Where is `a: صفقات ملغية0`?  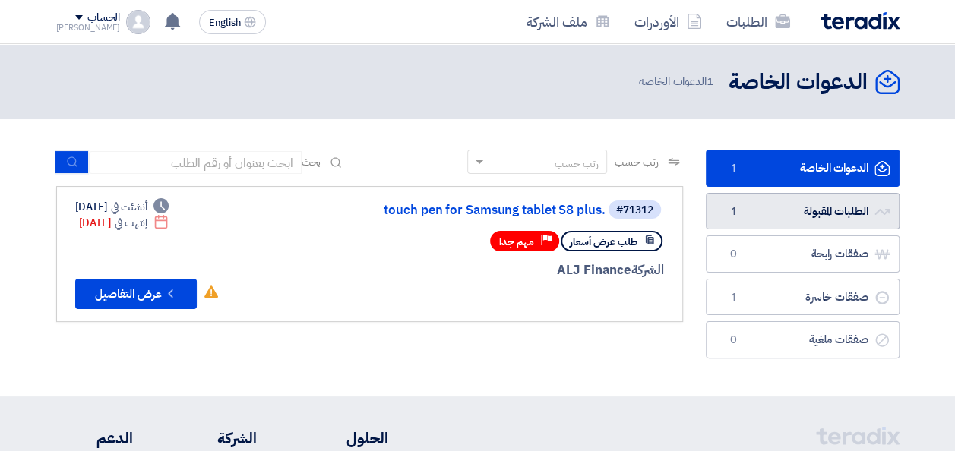
a: صفقات ملغية0 is located at coordinates (802, 340).